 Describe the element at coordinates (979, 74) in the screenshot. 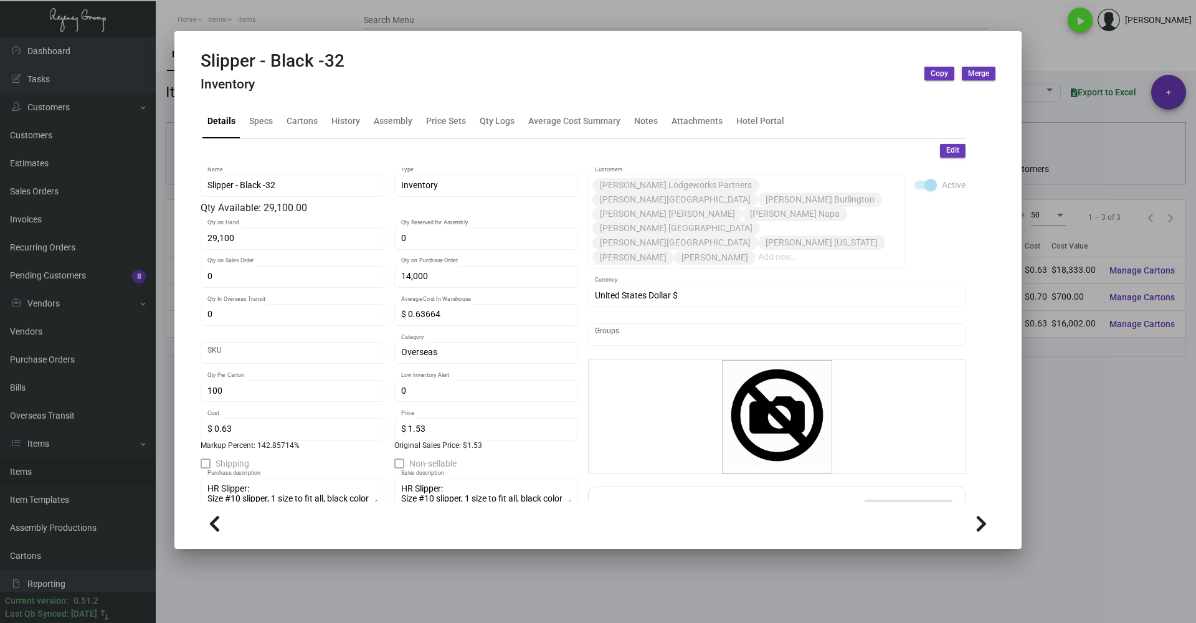

I see `span: Merge` at that location.